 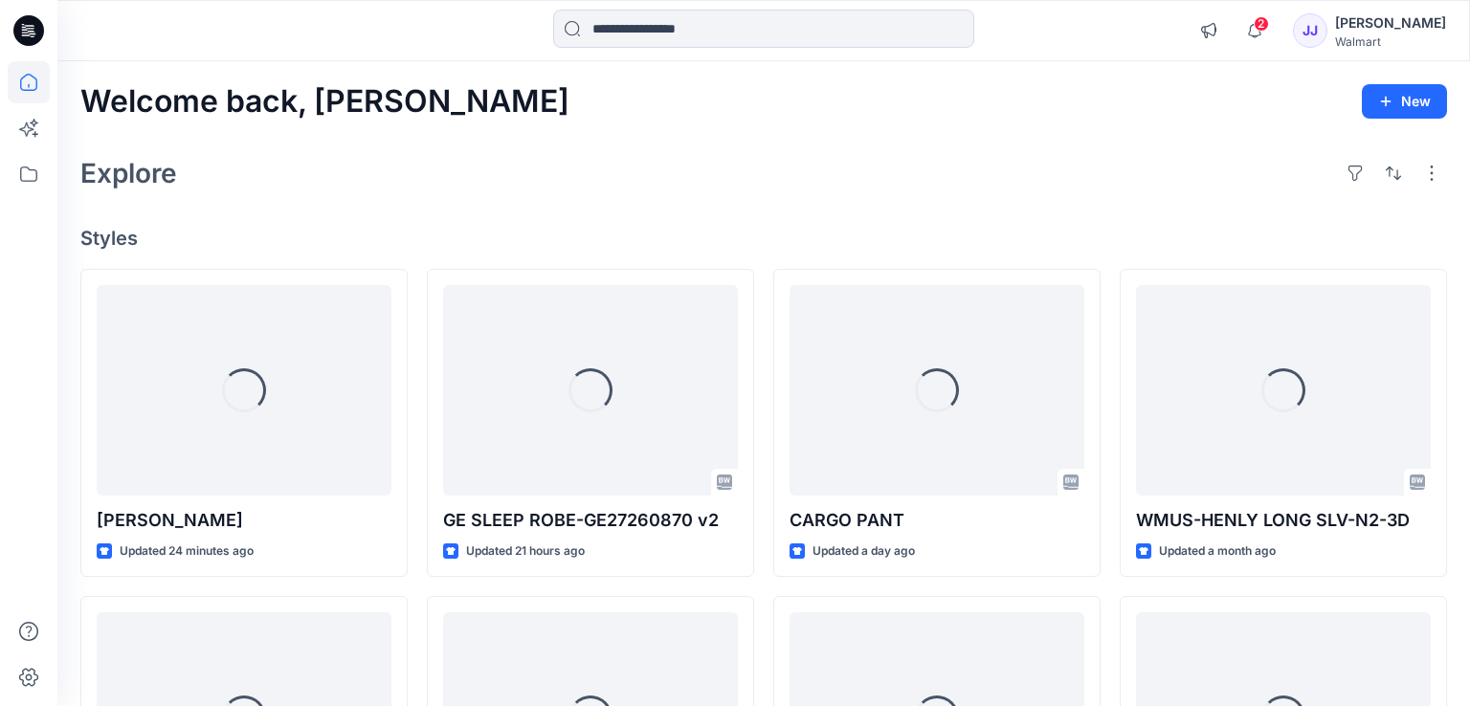 I want to click on p: Updated 24 minutes ago, so click(x=187, y=551).